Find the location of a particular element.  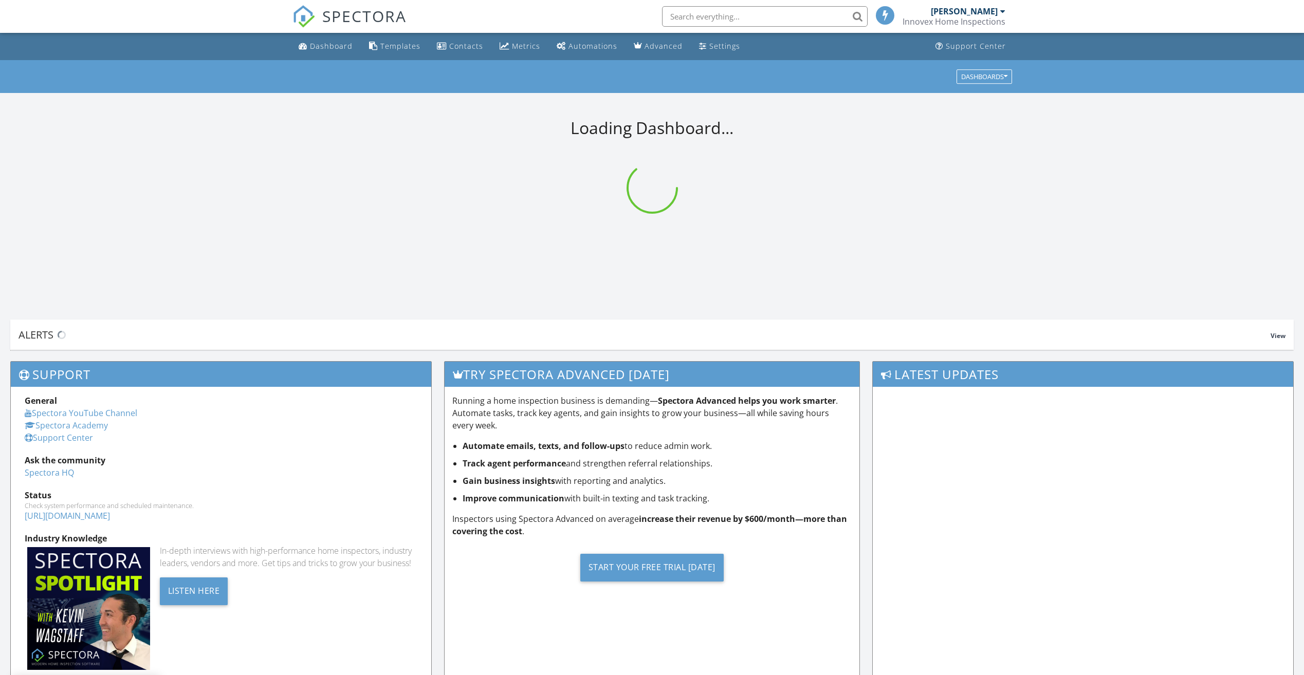

div: Dashboards is located at coordinates (984, 77).